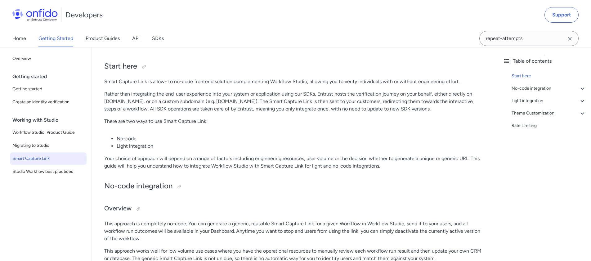  I want to click on a: Studio Workflow best practices, so click(48, 171).